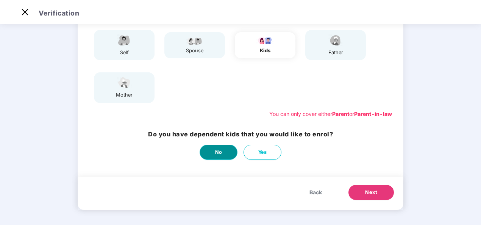 Image resolution: width=481 pixels, height=225 pixels. What do you see at coordinates (315, 192) in the screenshot?
I see `button: Back` at bounding box center [315, 192].